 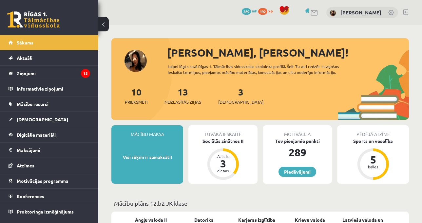 I want to click on a: Mācību resursi, so click(x=49, y=104).